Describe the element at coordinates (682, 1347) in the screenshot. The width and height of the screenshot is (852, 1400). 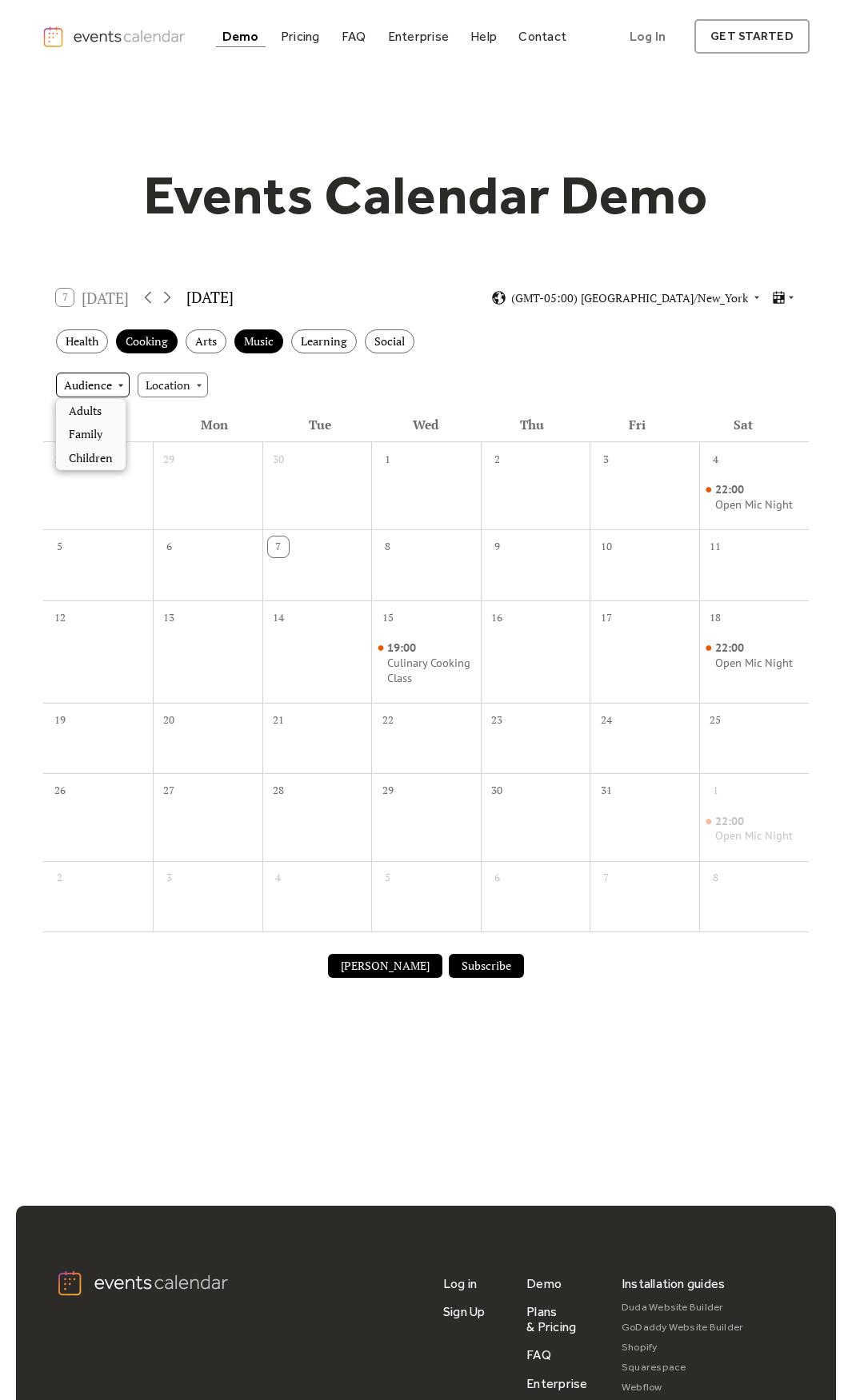
I see `a: Shopify` at that location.